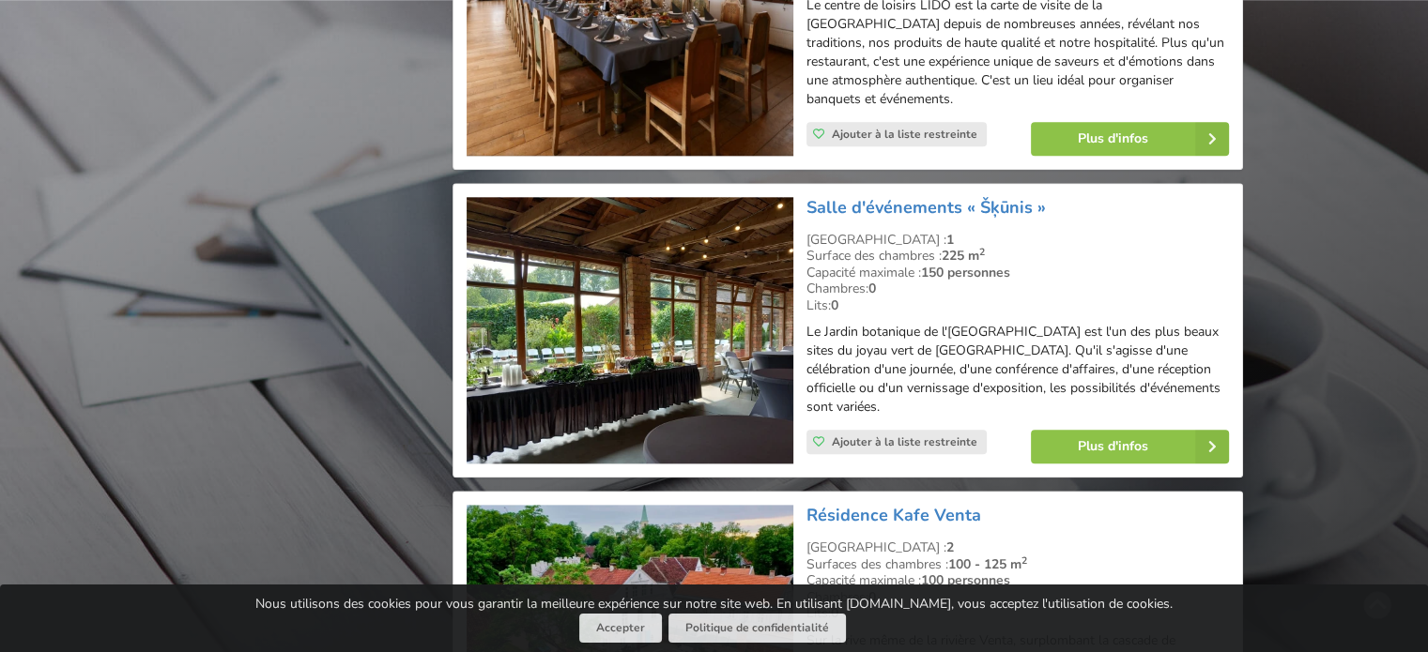  Describe the element at coordinates (620, 628) in the screenshot. I see `button: Accepter` at that location.